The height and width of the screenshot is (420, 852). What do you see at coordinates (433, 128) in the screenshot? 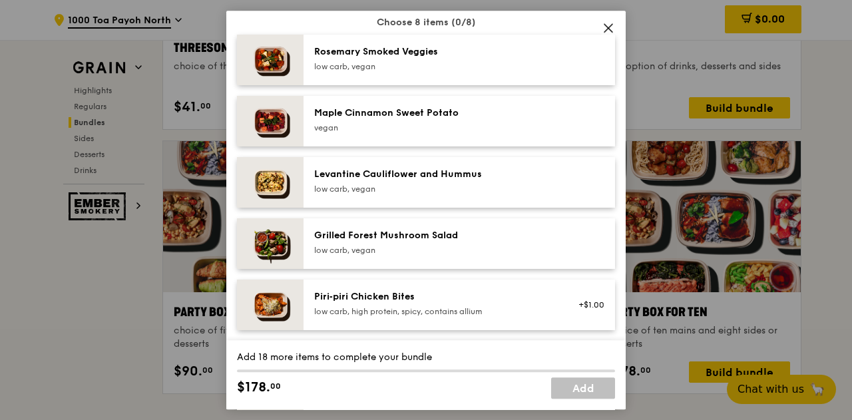
I see `div: vegan` at bounding box center [433, 128].